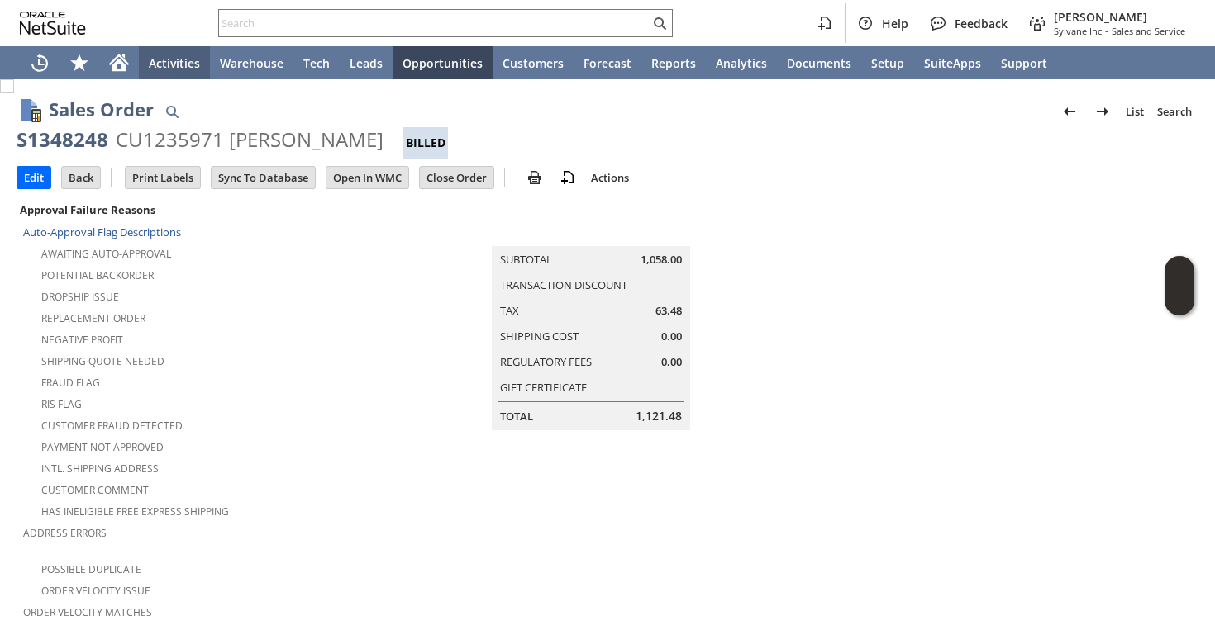 The image size is (1215, 630). I want to click on span: Support, so click(1024, 63).